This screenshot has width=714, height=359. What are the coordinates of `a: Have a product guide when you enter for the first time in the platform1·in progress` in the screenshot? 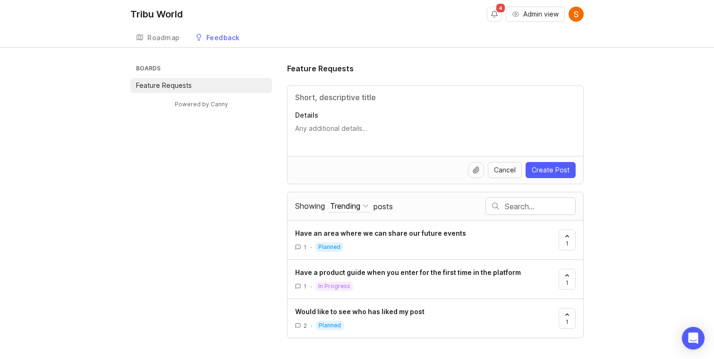 It's located at (427, 279).